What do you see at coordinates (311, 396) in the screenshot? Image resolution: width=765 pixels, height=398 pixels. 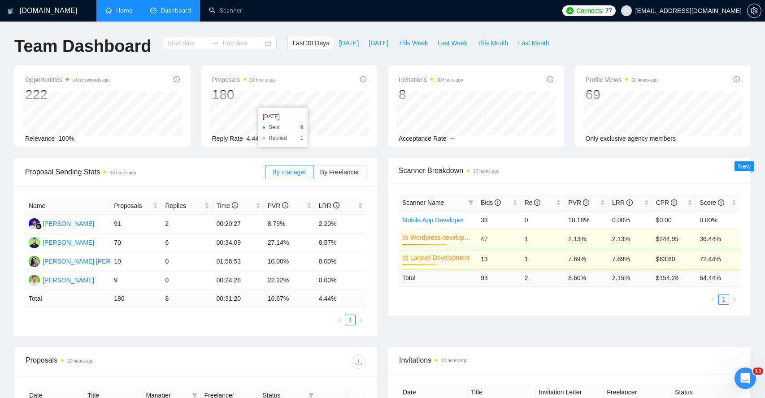 I see `span: filter` at bounding box center [311, 396].